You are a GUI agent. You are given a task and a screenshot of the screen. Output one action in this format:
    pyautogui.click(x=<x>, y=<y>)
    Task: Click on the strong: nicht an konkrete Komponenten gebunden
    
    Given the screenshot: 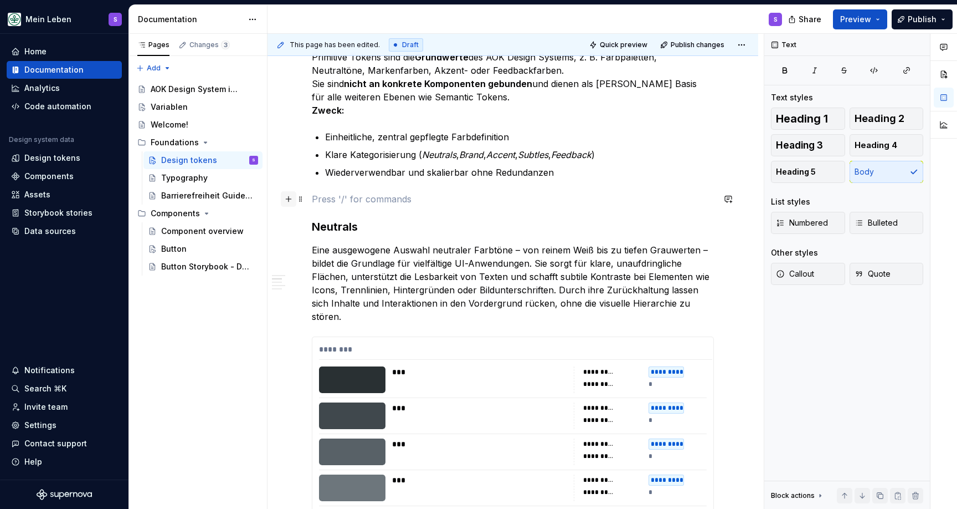 What is the action you would take?
    pyautogui.click(x=438, y=84)
    